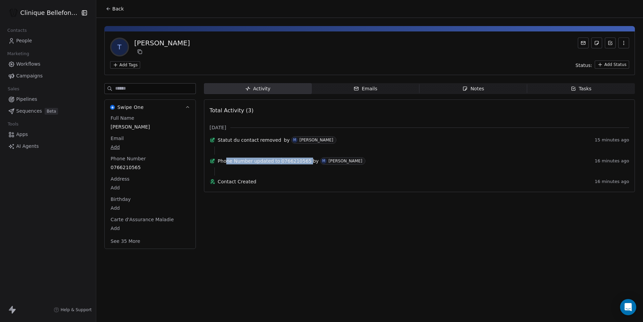 The image size is (643, 322). Describe the element at coordinates (48, 41) in the screenshot. I see `a: People` at that location.